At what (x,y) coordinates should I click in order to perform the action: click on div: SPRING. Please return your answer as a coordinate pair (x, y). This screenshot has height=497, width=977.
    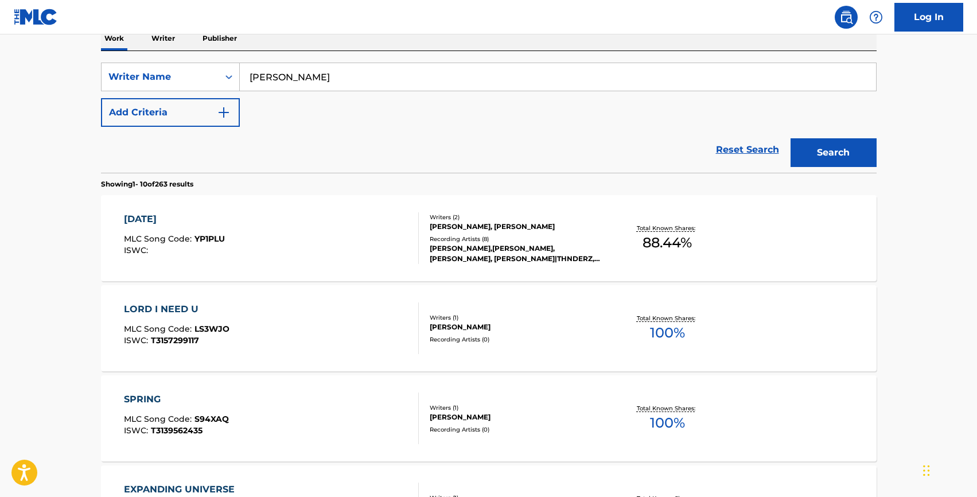
    Looking at the image, I should click on (176, 399).